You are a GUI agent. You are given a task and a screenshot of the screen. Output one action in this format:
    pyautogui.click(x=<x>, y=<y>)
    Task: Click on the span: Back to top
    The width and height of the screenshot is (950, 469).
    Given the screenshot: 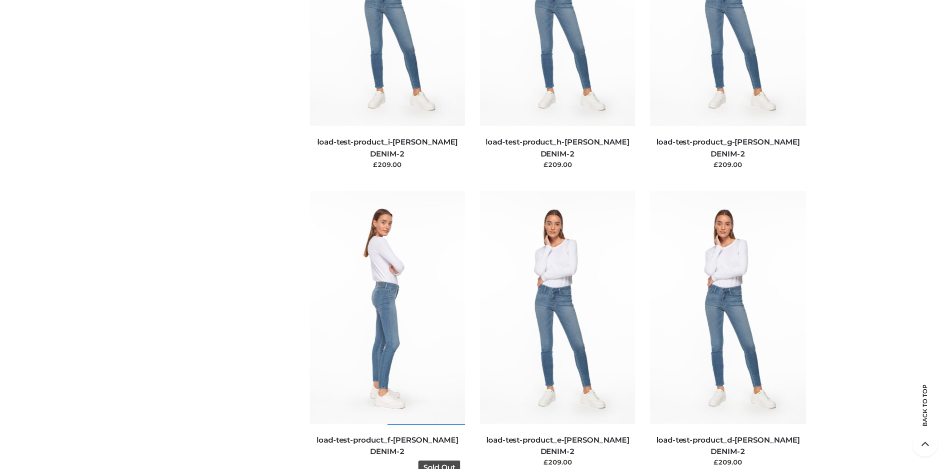 What is the action you would take?
    pyautogui.click(x=925, y=414)
    